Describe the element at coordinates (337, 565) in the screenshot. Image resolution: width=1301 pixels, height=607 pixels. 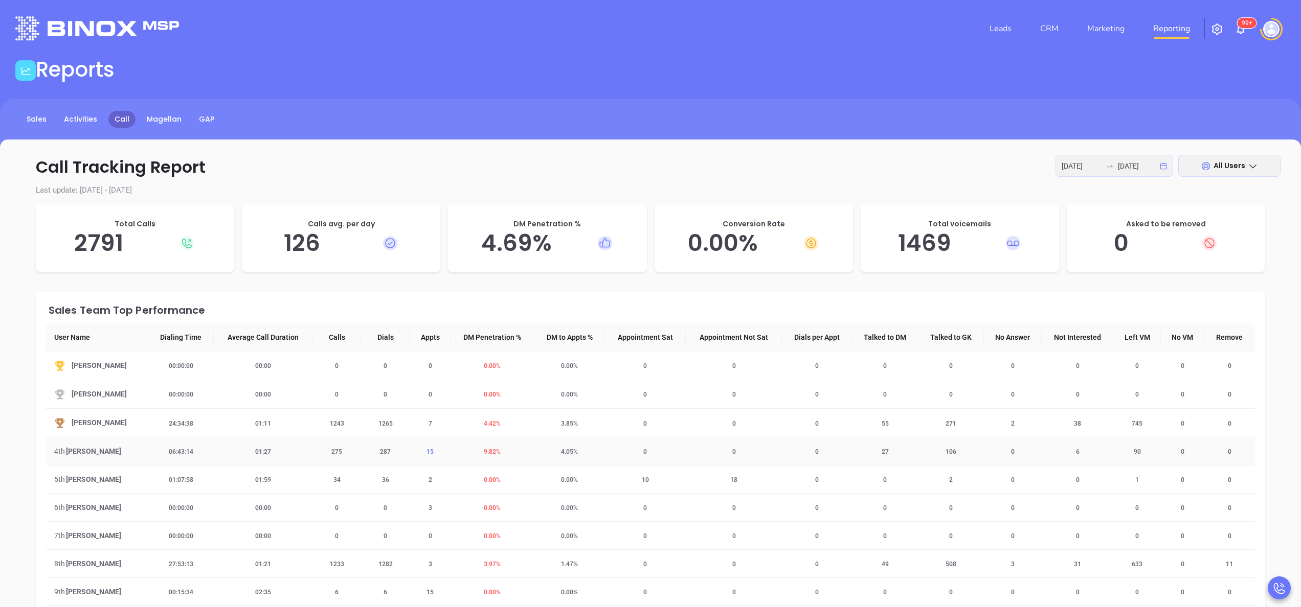
I see `span: 1233` at that location.